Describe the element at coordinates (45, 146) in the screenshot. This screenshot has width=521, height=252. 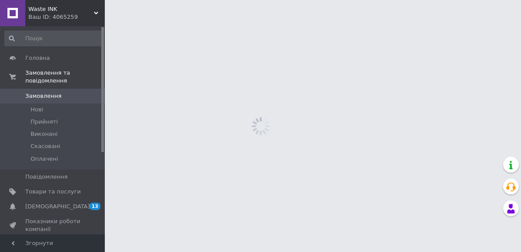
I see `span: Скасовані` at that location.